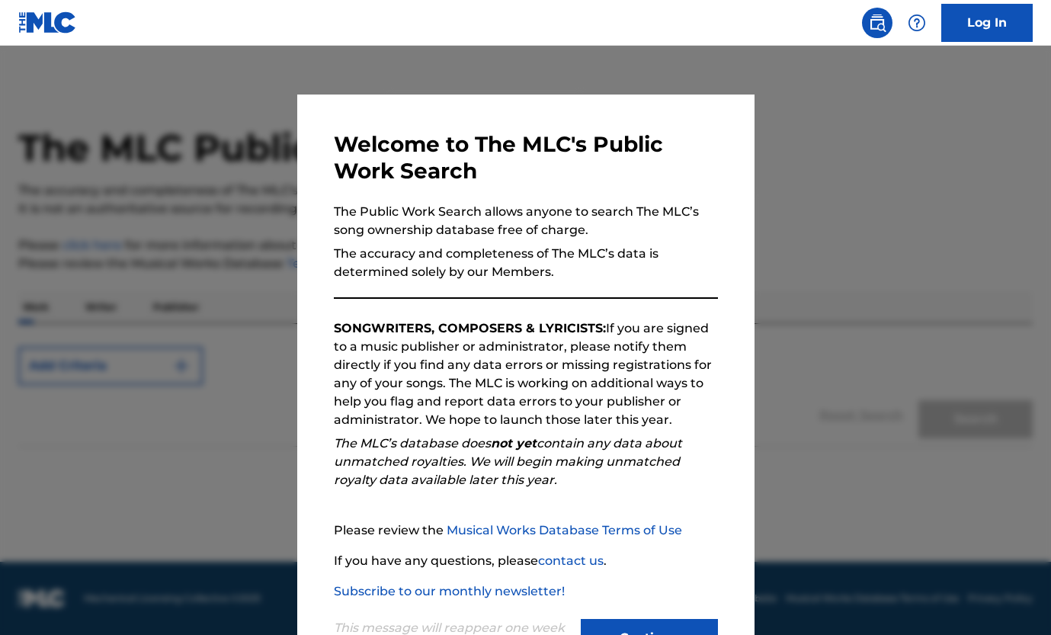 The image size is (1051, 635). Describe the element at coordinates (987, 23) in the screenshot. I see `a: Log In` at that location.